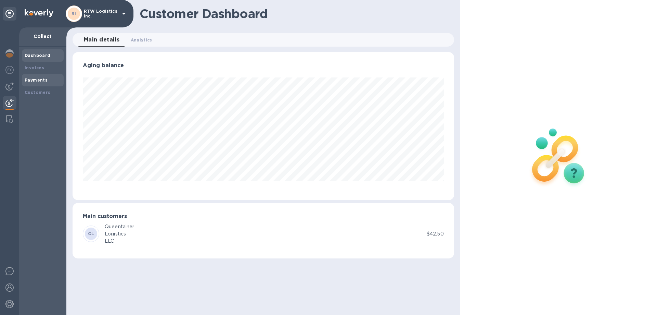 Image resolution: width=657 pixels, height=315 pixels. What do you see at coordinates (38, 55) in the screenshot?
I see `b: Dashboard` at bounding box center [38, 55].